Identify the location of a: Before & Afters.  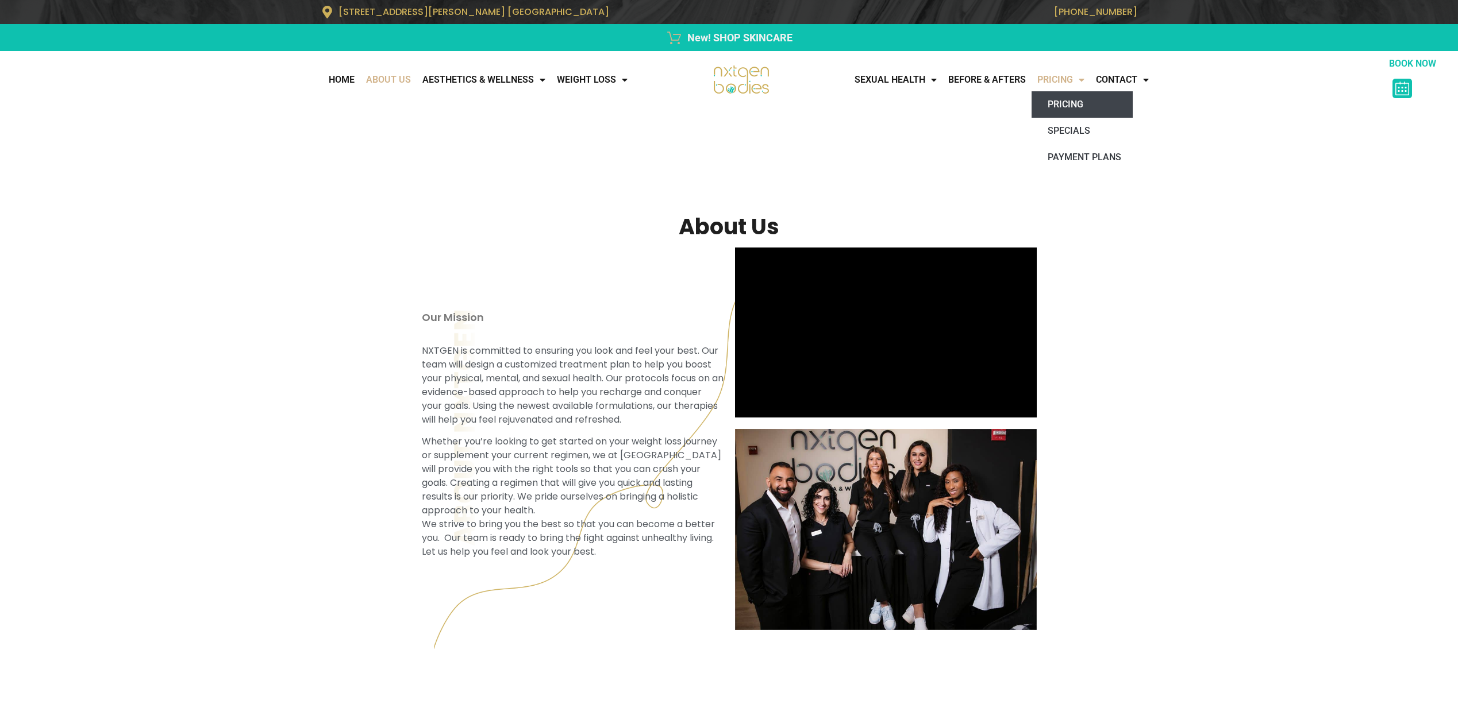
(986, 80).